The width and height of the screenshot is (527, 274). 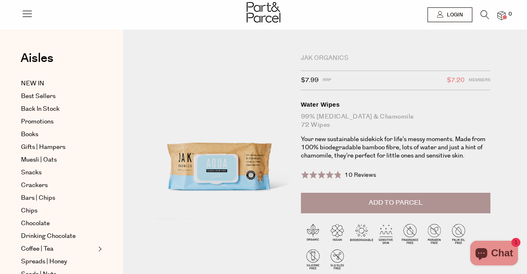 What do you see at coordinates (58, 160) in the screenshot?
I see `a: Muesli | Oats` at bounding box center [58, 160].